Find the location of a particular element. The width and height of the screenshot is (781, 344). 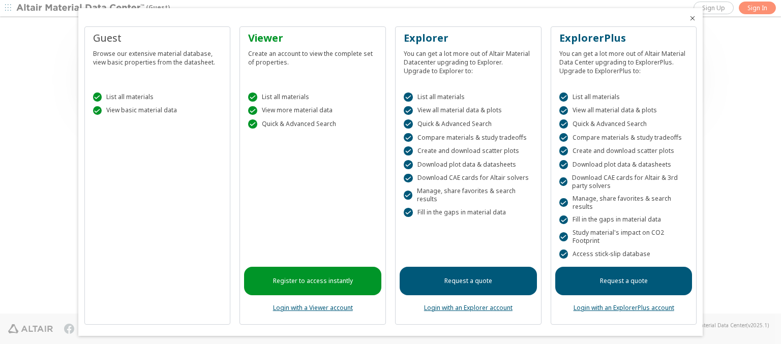

div: You can get a lot more out of Altair Material Datacenter upgrading to Explorer. Upgrade to Explor... is located at coordinates (469, 60).